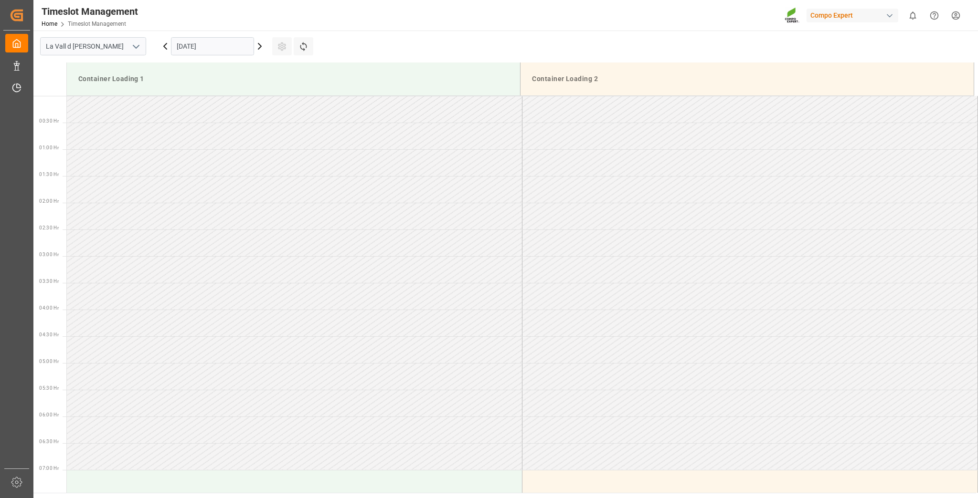  I want to click on div: Container Loading 2, so click(747, 79).